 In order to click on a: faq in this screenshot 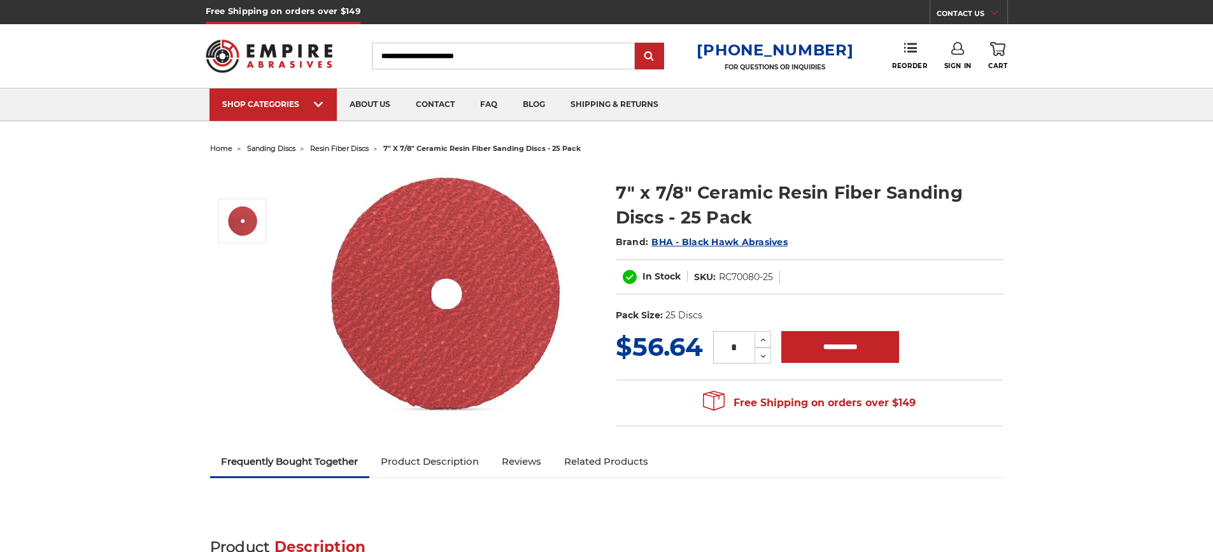, I will do `click(488, 104)`.